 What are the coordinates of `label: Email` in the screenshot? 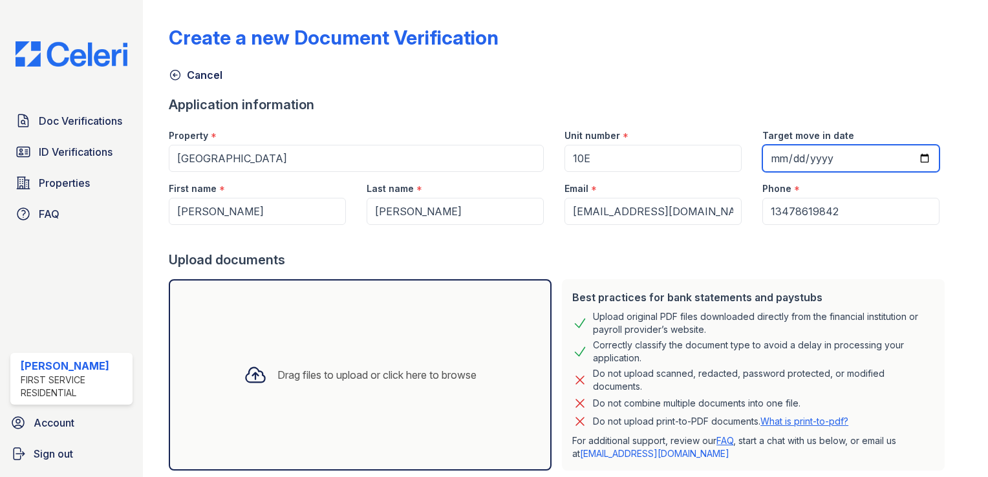 It's located at (576, 189).